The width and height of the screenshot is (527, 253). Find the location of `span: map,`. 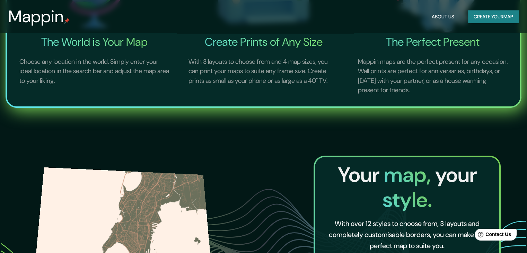

span: map, is located at coordinates (409, 175).